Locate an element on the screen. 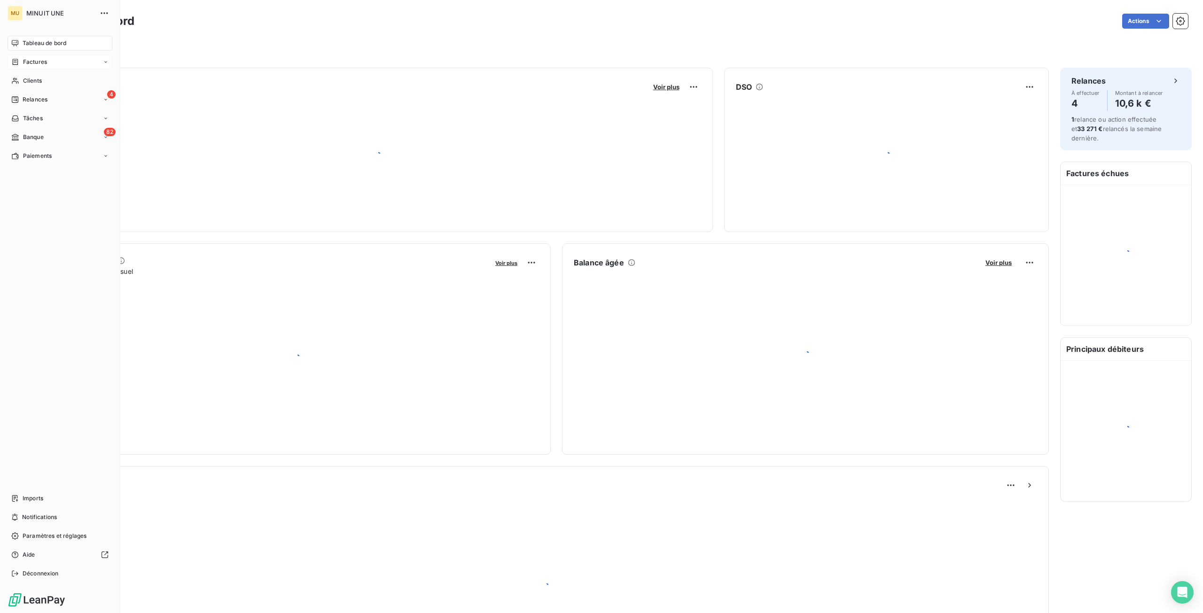 The width and height of the screenshot is (1203, 613). h6: Balance âgée is located at coordinates (599, 263).